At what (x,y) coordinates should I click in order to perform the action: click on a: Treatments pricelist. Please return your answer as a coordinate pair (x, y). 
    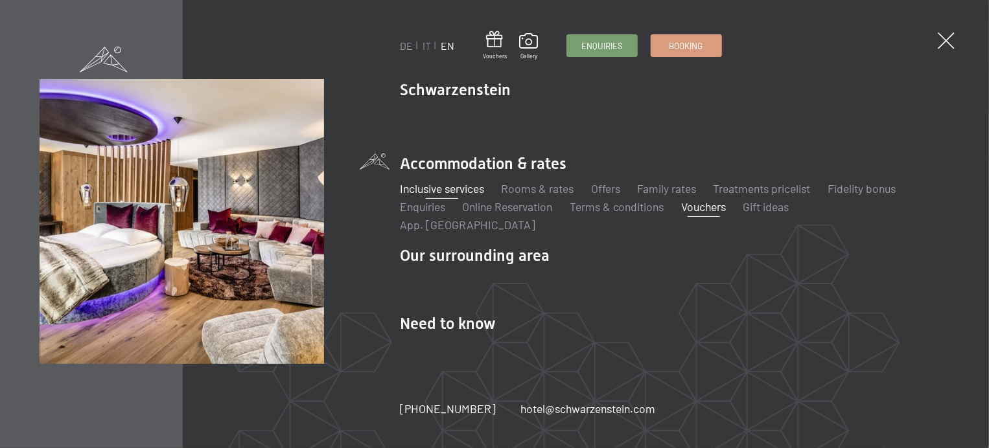
    Looking at the image, I should click on (762, 189).